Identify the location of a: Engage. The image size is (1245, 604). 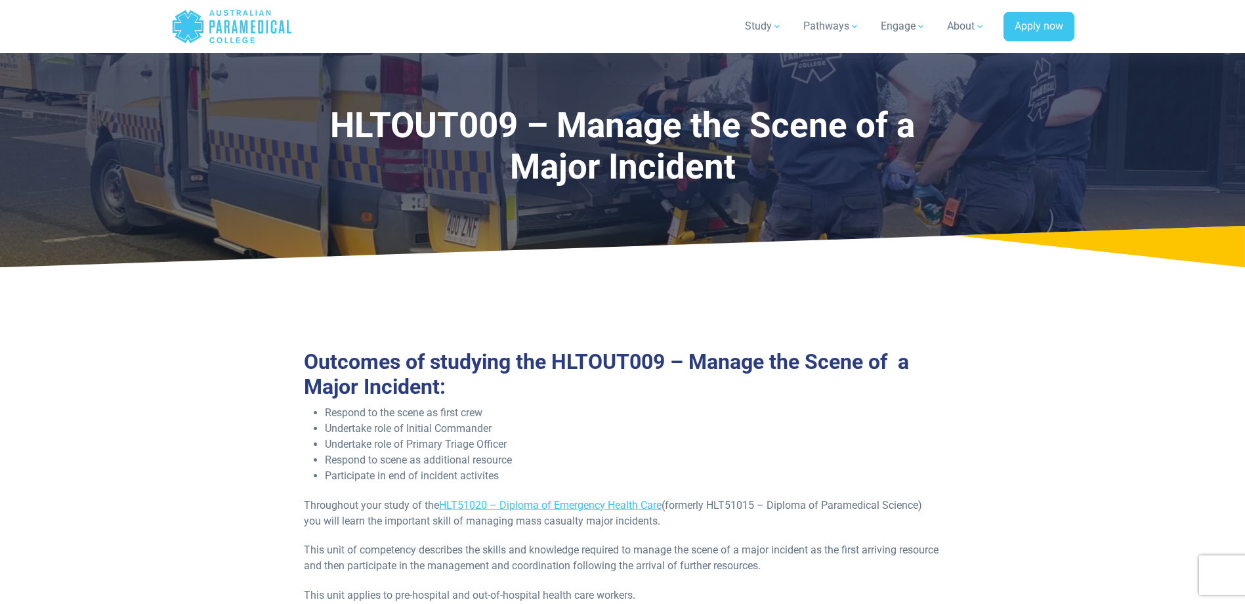
(903, 26).